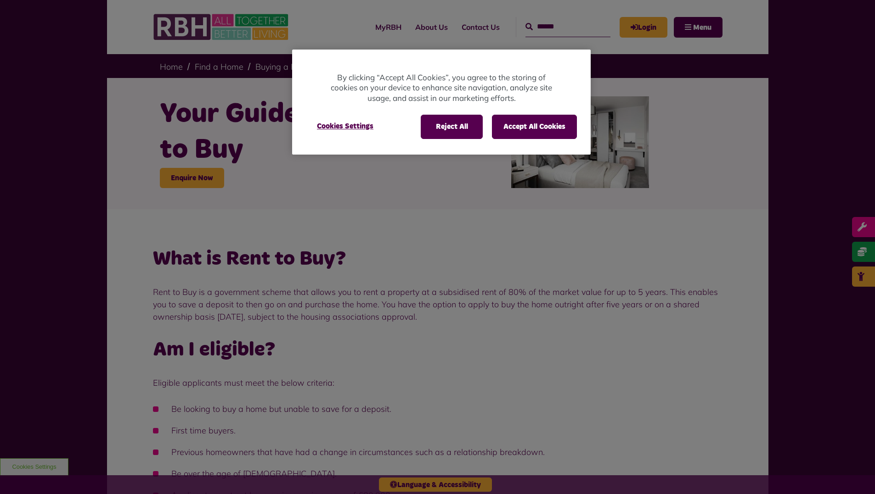 Image resolution: width=875 pixels, height=494 pixels. Describe the element at coordinates (534, 127) in the screenshot. I see `button: Accept All Cookies` at that location.